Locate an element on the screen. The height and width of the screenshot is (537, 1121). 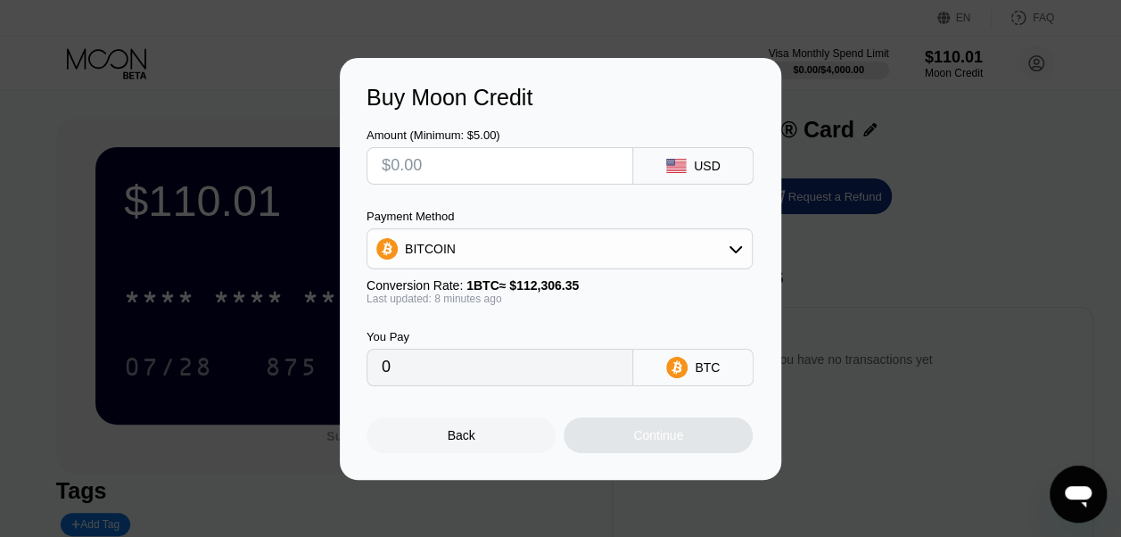
div: Payment Method is located at coordinates (559, 216).